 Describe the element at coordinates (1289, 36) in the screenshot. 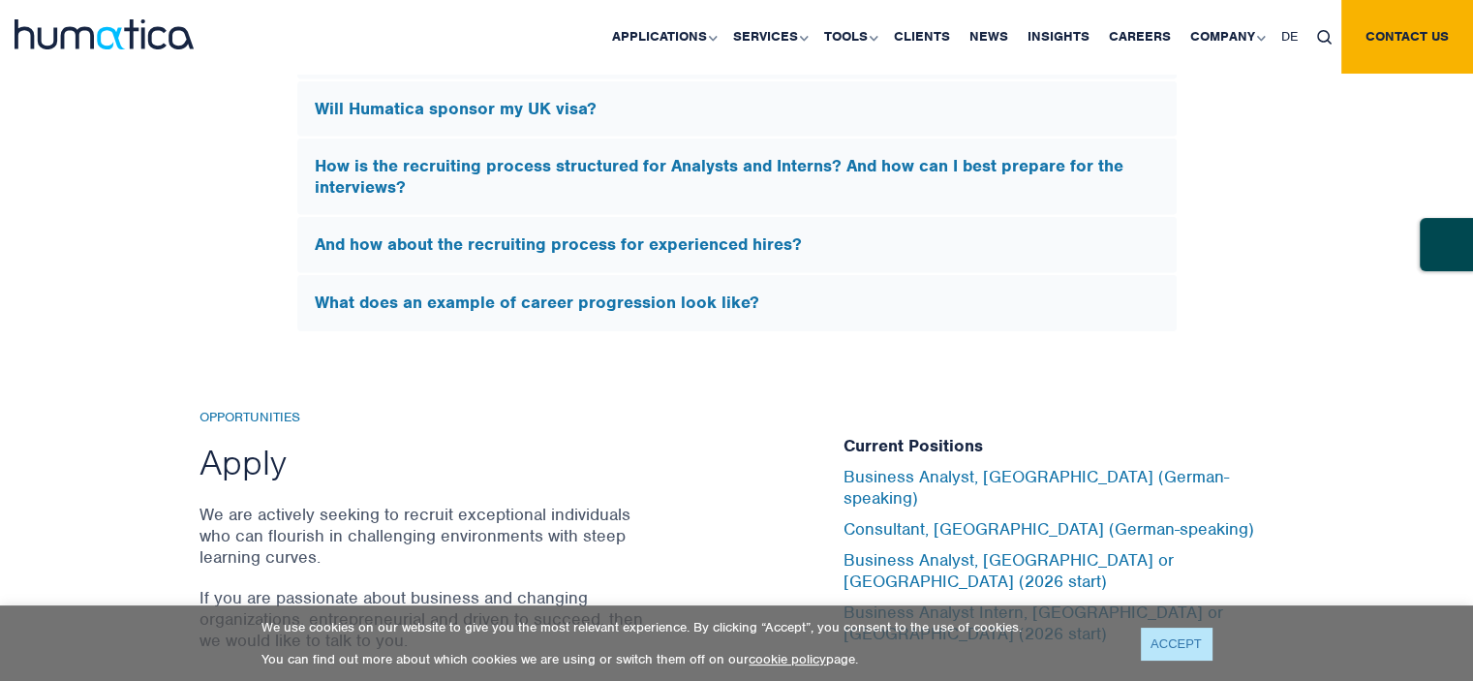

I see `span: DE` at that location.